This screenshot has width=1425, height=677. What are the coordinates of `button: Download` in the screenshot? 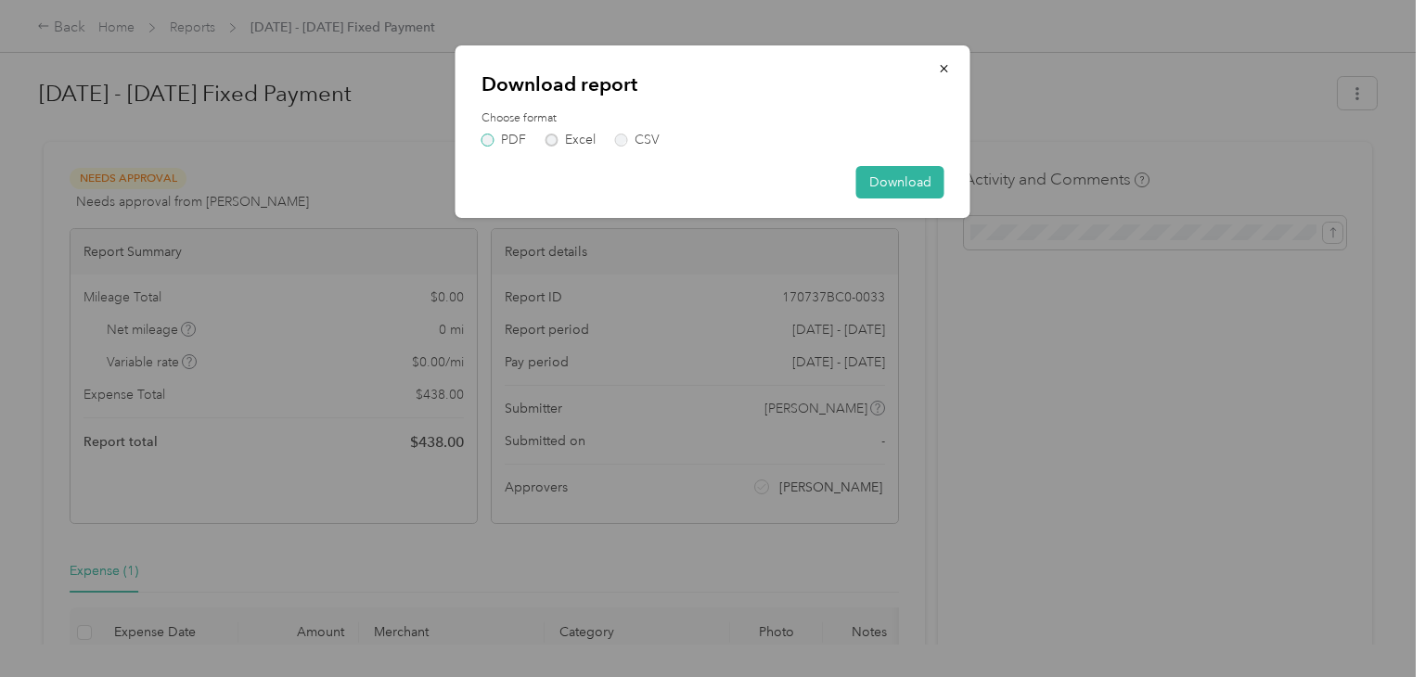 It's located at (900, 182).